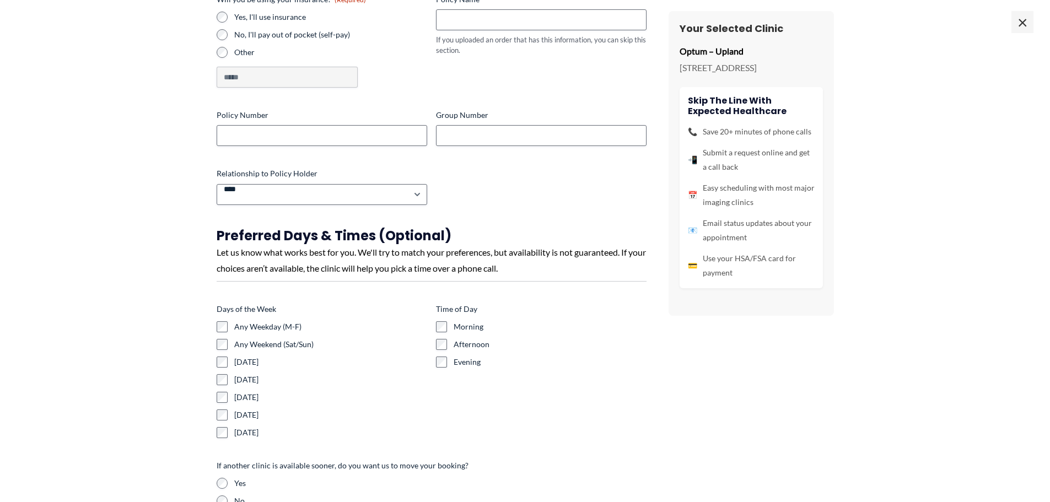  I want to click on input: Other Choice, please specify, so click(287, 77).